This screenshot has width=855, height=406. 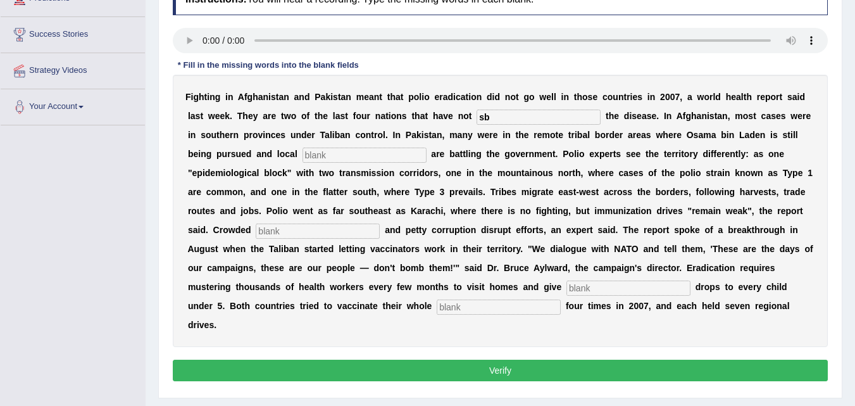 What do you see at coordinates (240, 116) in the screenshot?
I see `b: T` at bounding box center [240, 116].